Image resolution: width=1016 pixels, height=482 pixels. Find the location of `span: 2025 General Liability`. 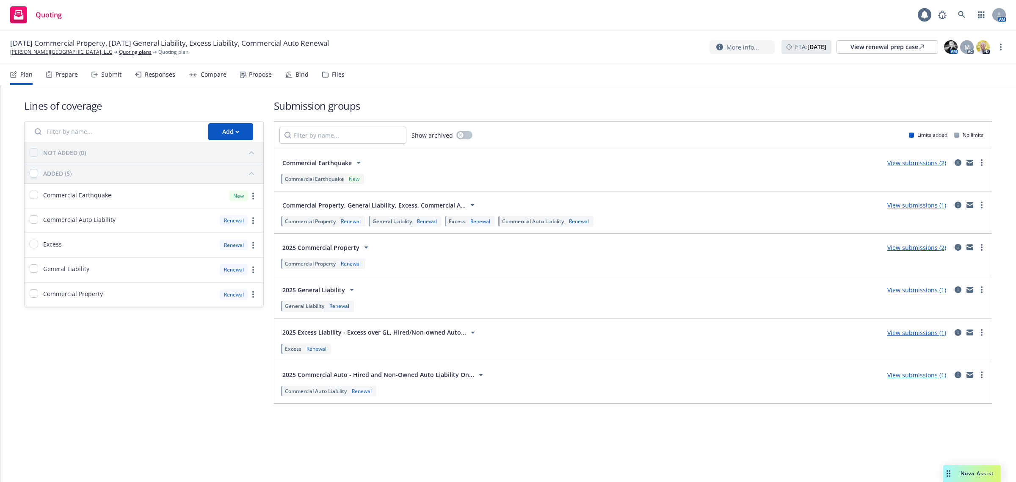

span: 2025 General Liability is located at coordinates (314, 290).